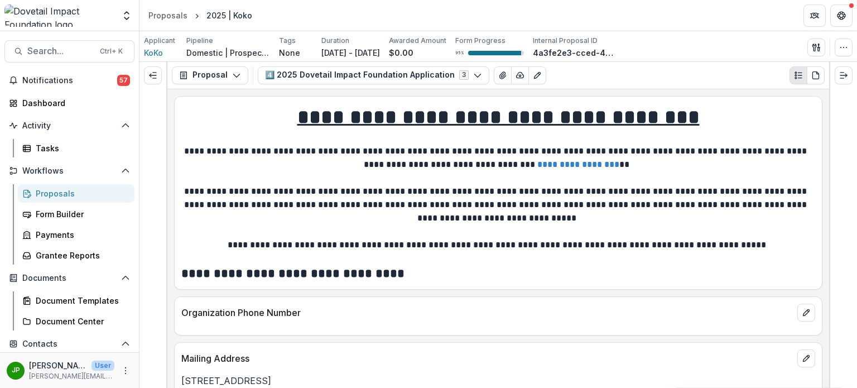 Image resolution: width=857 pixels, height=388 pixels. Describe the element at coordinates (335, 41) in the screenshot. I see `p: Duration` at that location.